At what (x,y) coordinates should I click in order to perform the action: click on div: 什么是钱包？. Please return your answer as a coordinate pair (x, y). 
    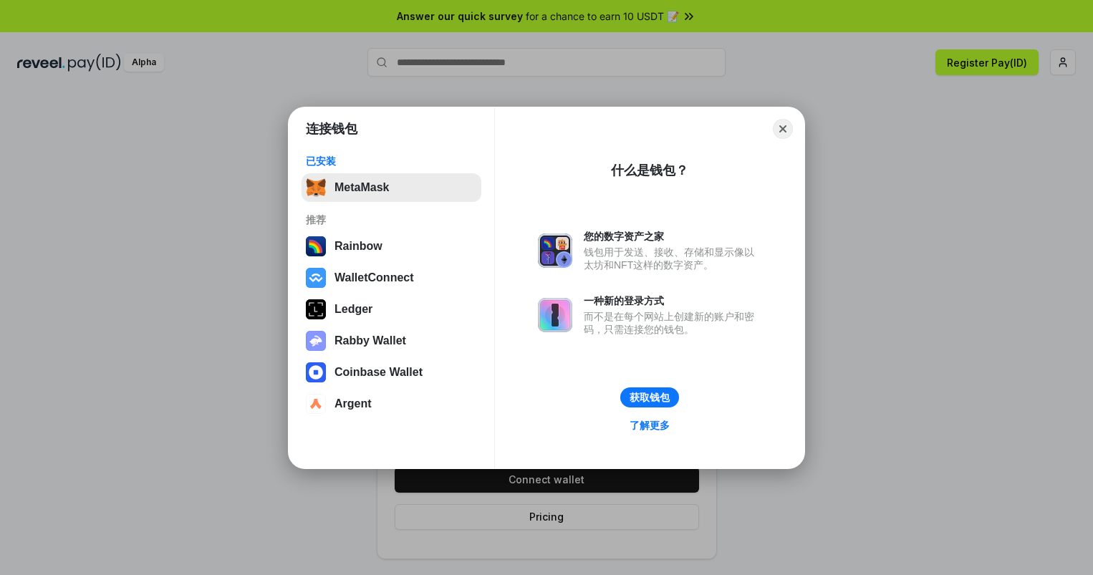
    Looking at the image, I should click on (650, 170).